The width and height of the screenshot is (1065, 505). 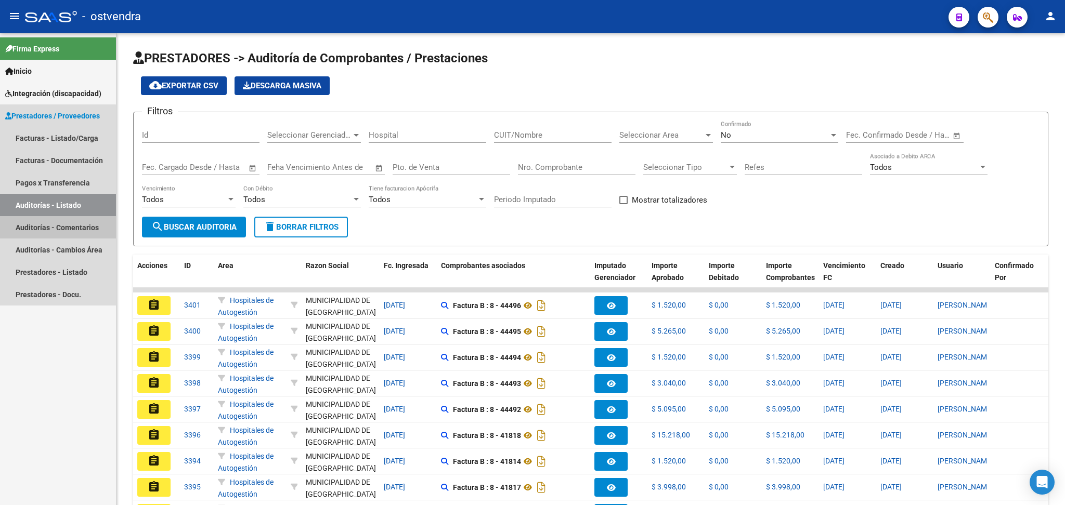 What do you see at coordinates (790, 278) in the screenshot?
I see `datatable-header-cell: Importe Comprobantes` at bounding box center [790, 278].